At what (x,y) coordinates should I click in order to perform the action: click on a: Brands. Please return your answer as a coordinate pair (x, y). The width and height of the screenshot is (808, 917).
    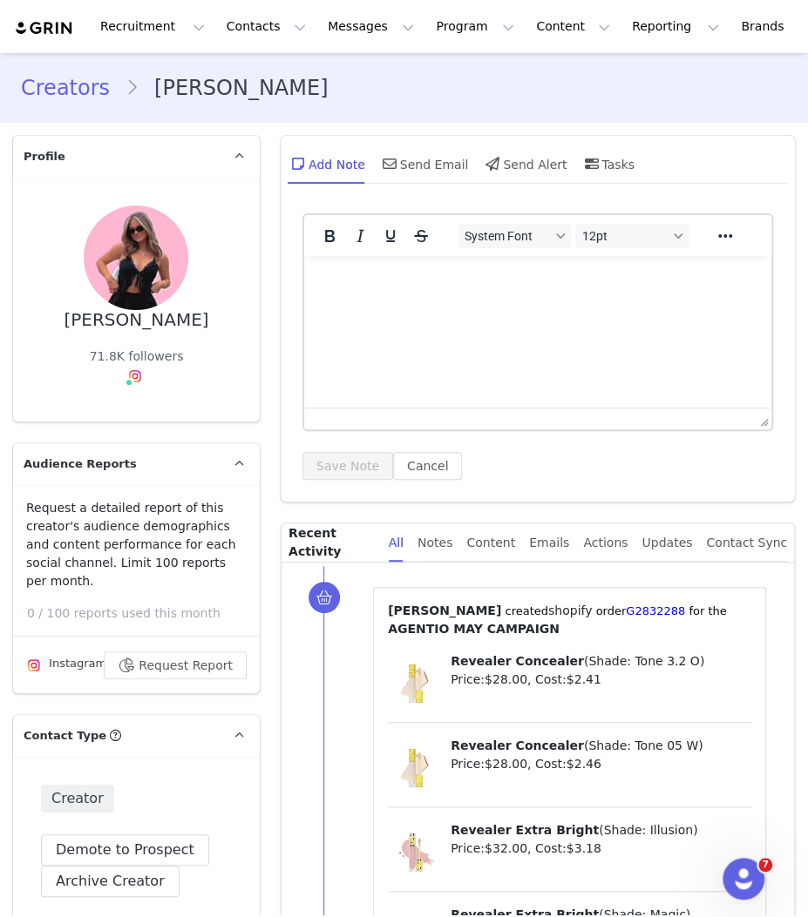
    Looking at the image, I should click on (764, 26).